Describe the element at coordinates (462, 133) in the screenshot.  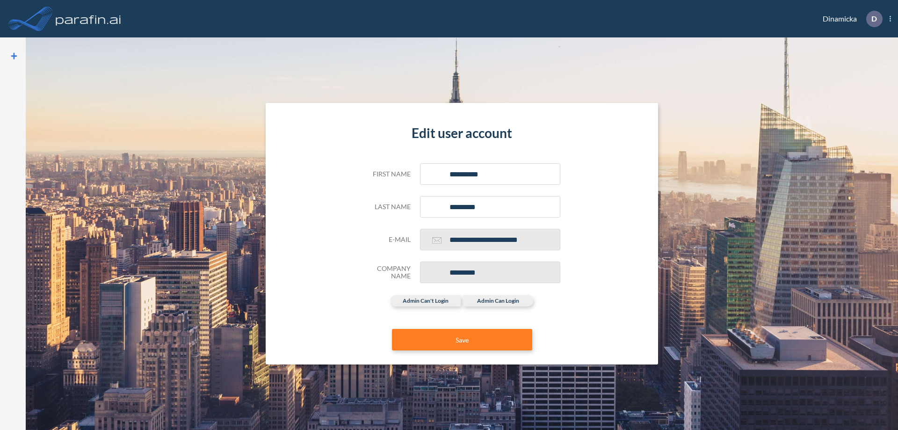
I see `h4: Edit user account` at that location.